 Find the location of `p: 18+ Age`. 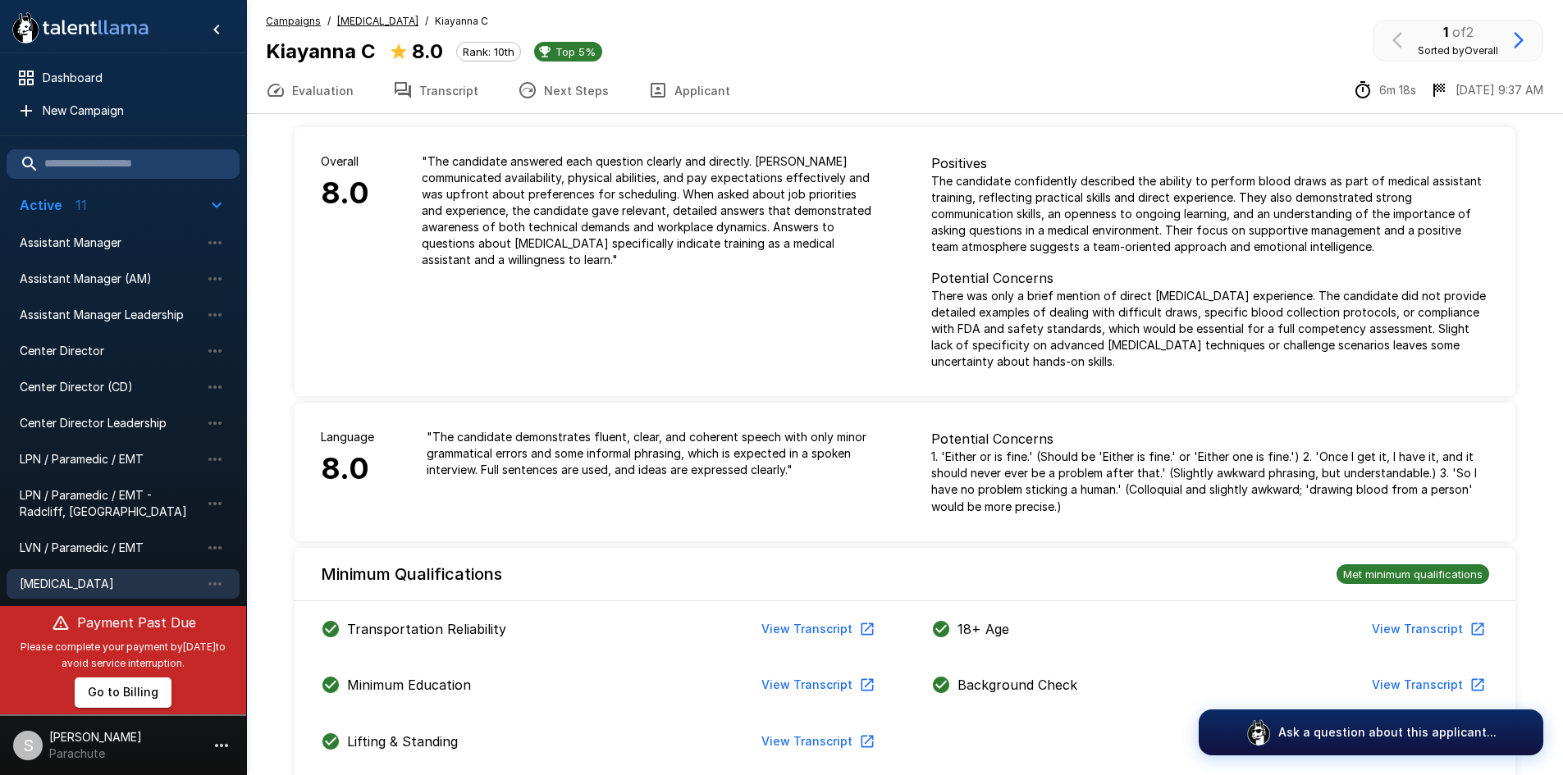

p: 18+ Age is located at coordinates (983, 629).